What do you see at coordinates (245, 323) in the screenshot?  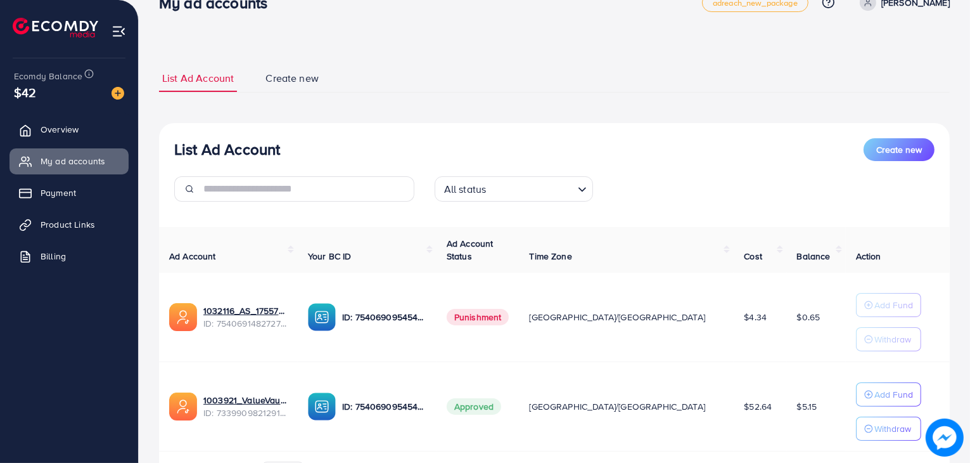 I see `span: ID: 7540691482727464967` at bounding box center [245, 323].